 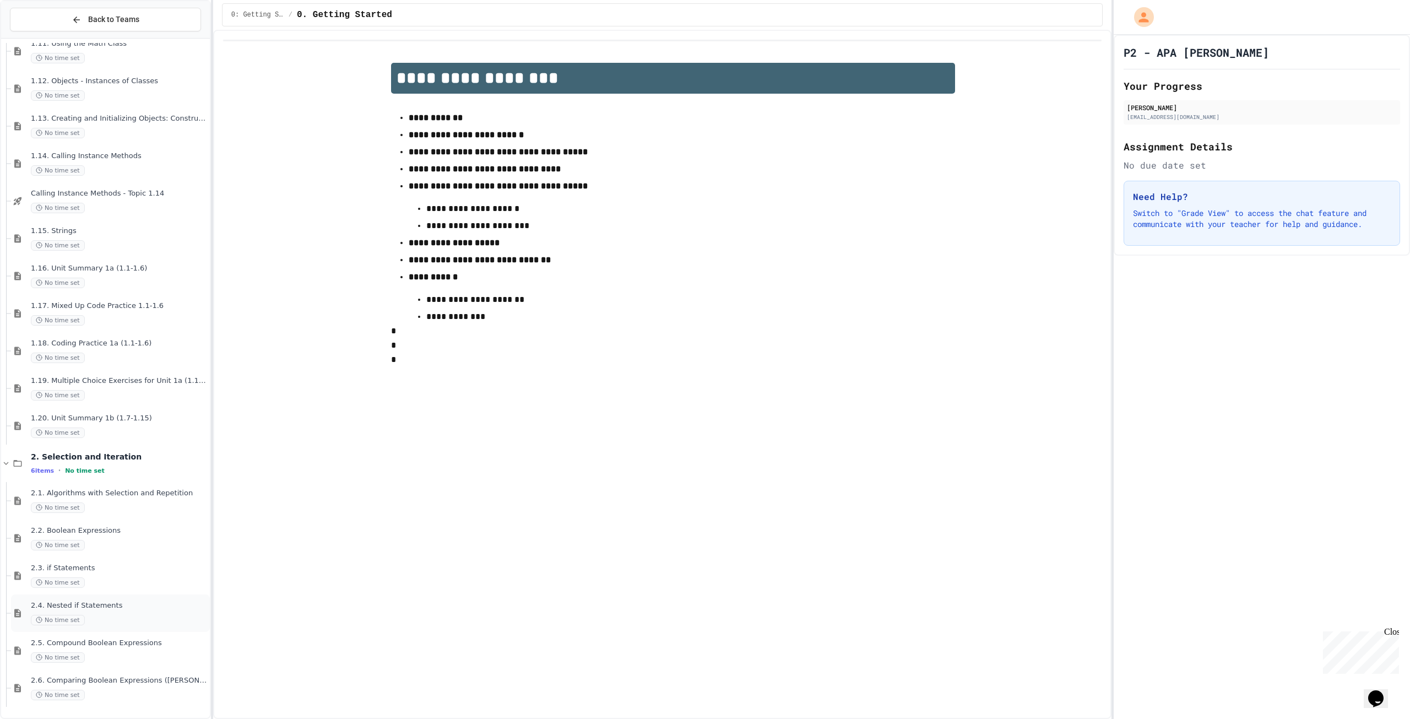 I want to click on span: 1.13. Creating and Initializing Objects: Constructors, so click(x=119, y=118).